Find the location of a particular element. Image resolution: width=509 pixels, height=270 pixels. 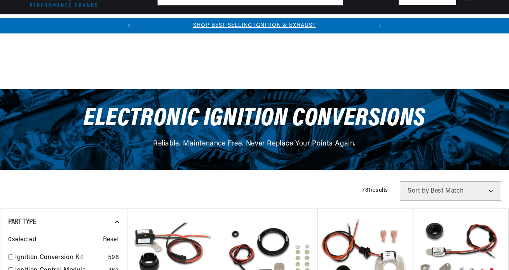

summary: Headers, Exhausts & Components is located at coordinates (196, 23).